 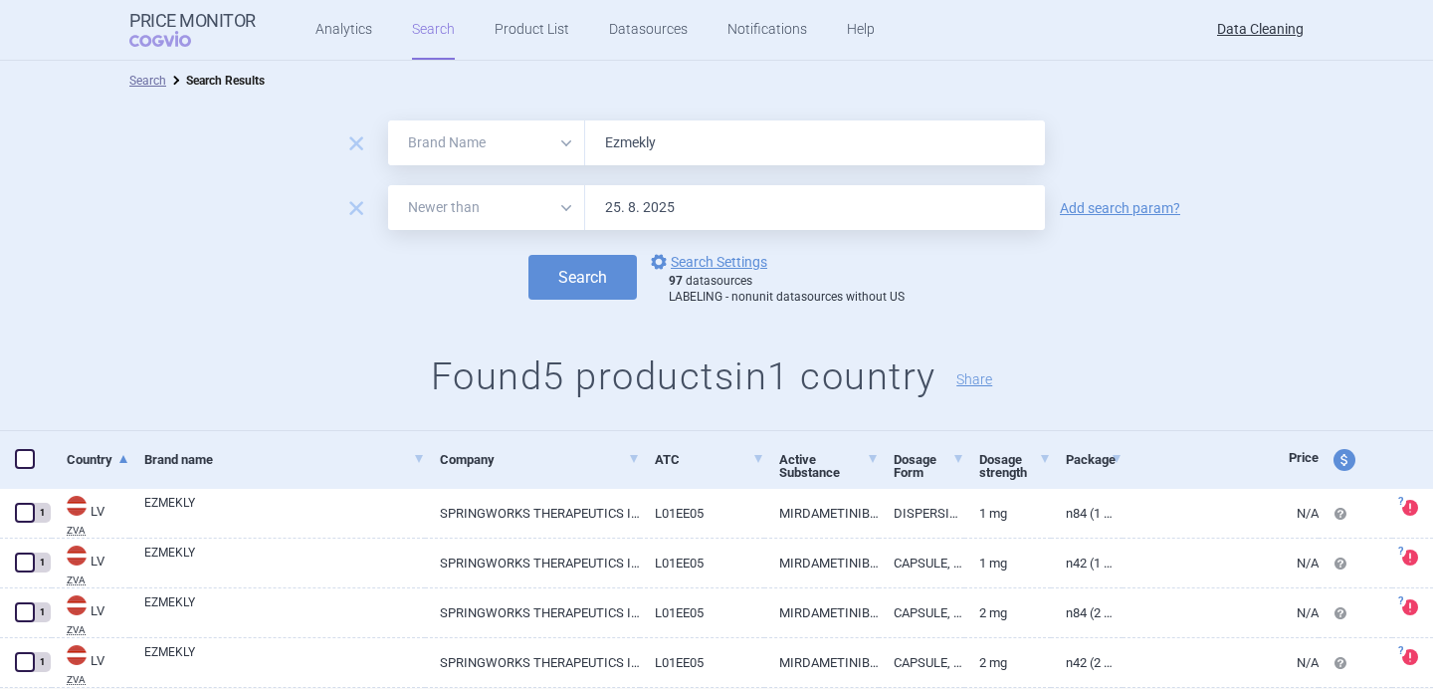 I want to click on button: Share, so click(x=974, y=379).